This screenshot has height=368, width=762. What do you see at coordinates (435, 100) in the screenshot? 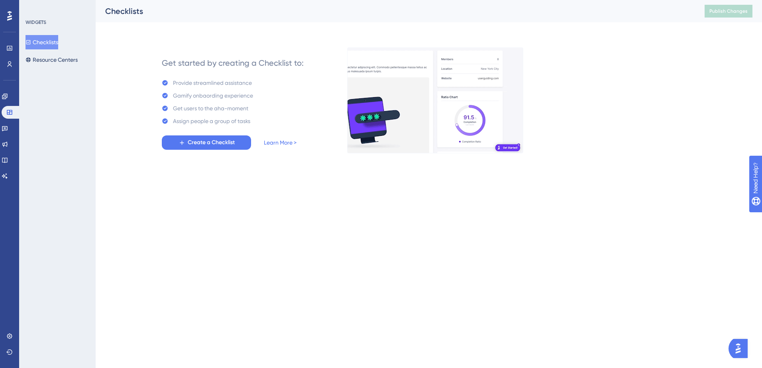
I see `img: e28e67207451d1beac2d0b01ddd05b56.gif` at bounding box center [435, 100].